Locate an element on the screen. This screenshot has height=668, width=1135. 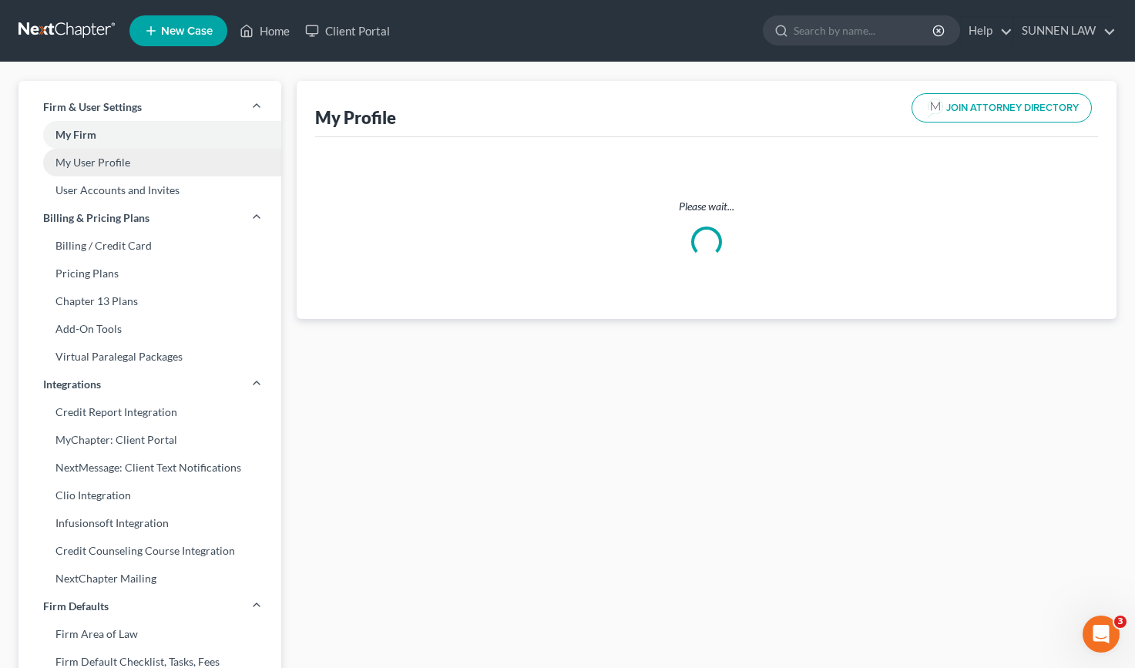
div: My Profile is located at coordinates (355, 117).